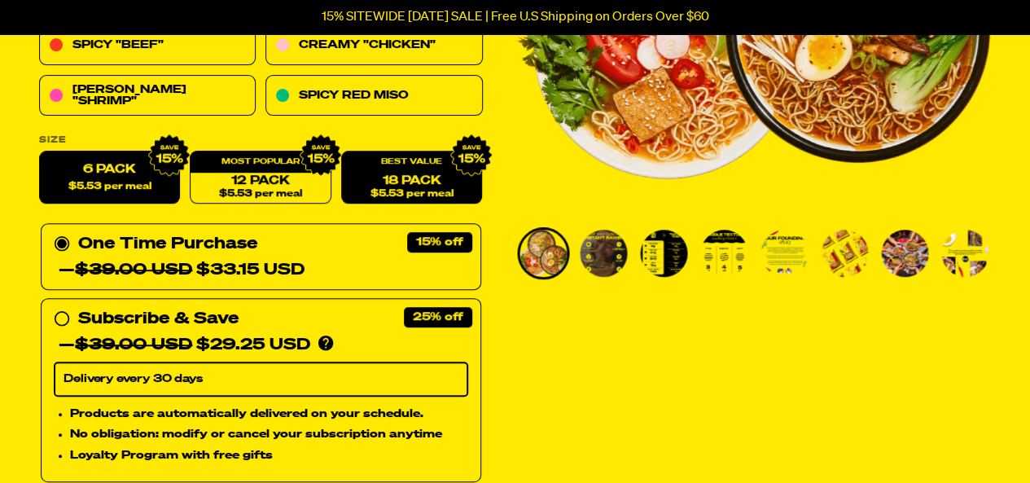 This screenshot has width=1030, height=483. Describe the element at coordinates (784, 253) in the screenshot. I see `li: Go to slide 5` at that location.